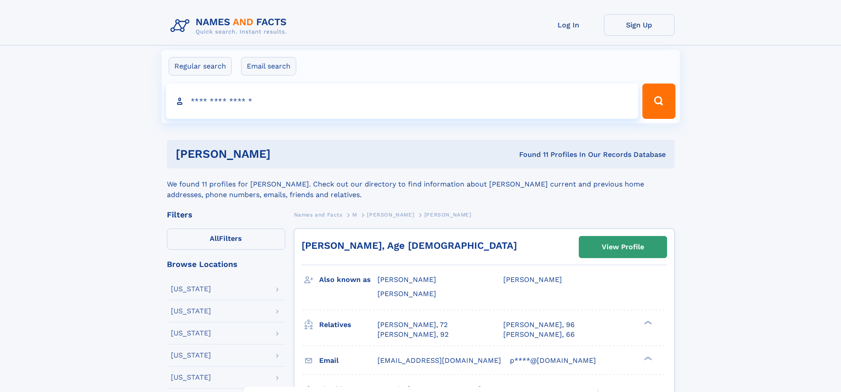  Describe the element at coordinates (230, 26) in the screenshot. I see `img: Logo Names and Facts` at that location.